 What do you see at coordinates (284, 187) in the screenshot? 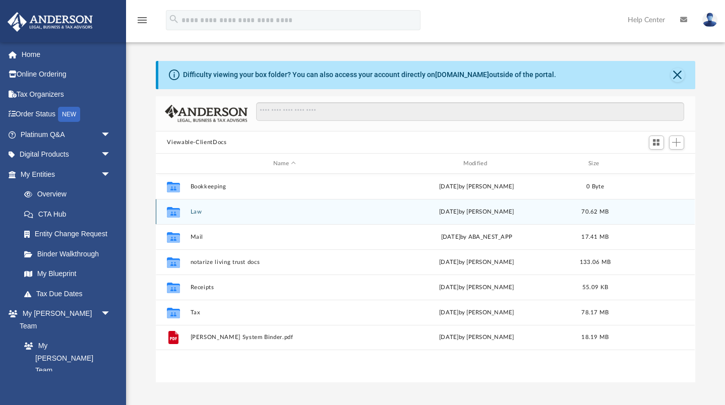
I see `button: Bookkeeping` at bounding box center [284, 187].